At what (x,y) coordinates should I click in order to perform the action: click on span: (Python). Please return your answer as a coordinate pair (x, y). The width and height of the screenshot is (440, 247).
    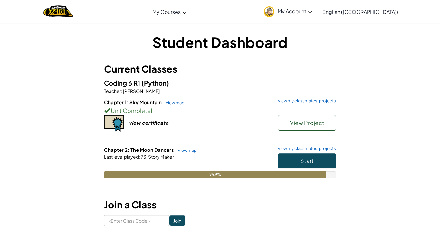
    Looking at the image, I should click on (155, 83).